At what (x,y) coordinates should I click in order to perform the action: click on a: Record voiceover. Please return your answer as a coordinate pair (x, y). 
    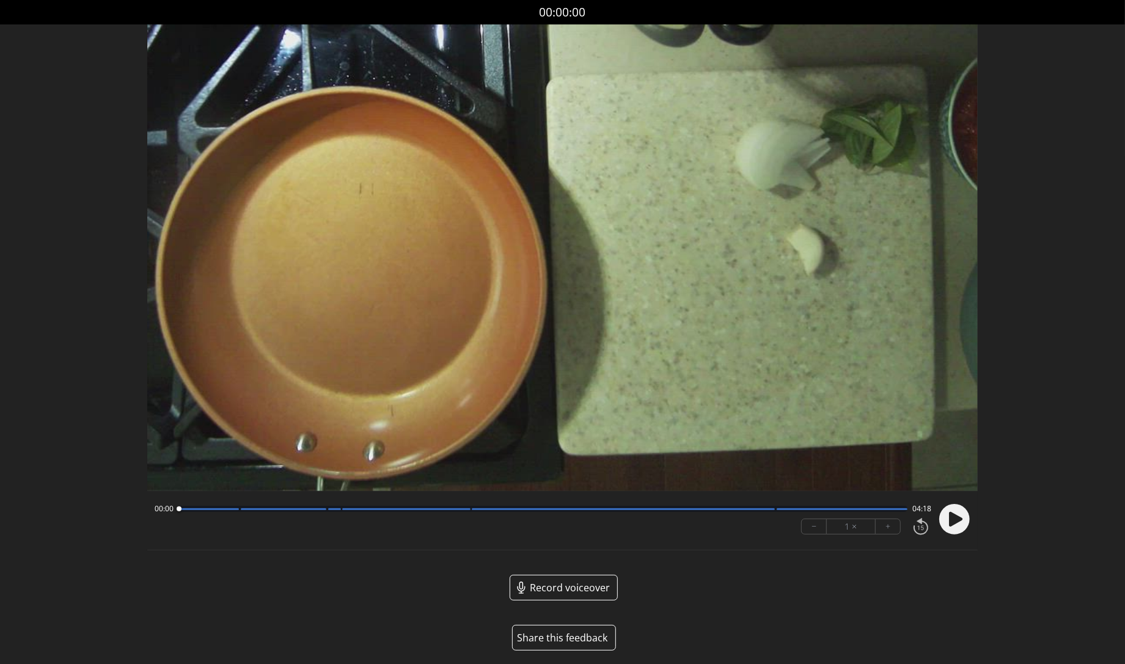
    Looking at the image, I should click on (564, 588).